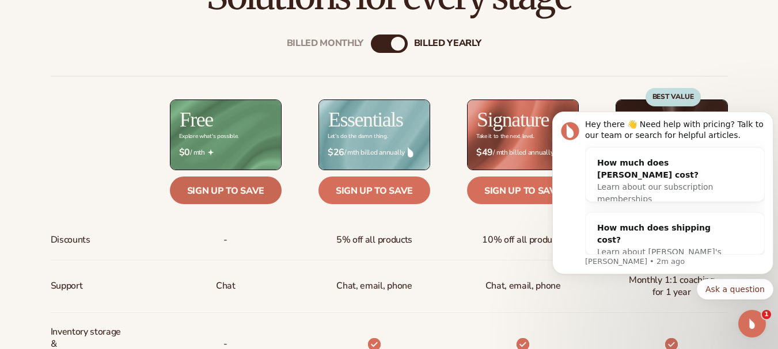 This screenshot has height=349, width=778. What do you see at coordinates (410, 153) in the screenshot?
I see `img: drop.png` at bounding box center [410, 153].